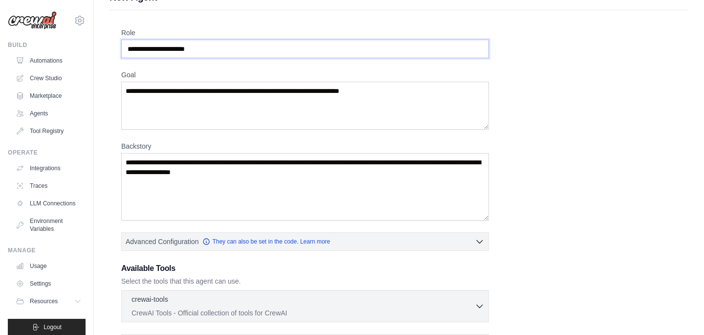 Image resolution: width=704 pixels, height=335 pixels. What do you see at coordinates (48, 266) in the screenshot?
I see `a: Usage` at bounding box center [48, 266].